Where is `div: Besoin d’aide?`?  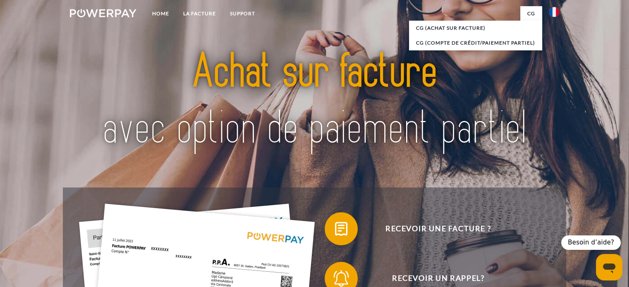
div: Besoin d’aide? is located at coordinates (591, 243).